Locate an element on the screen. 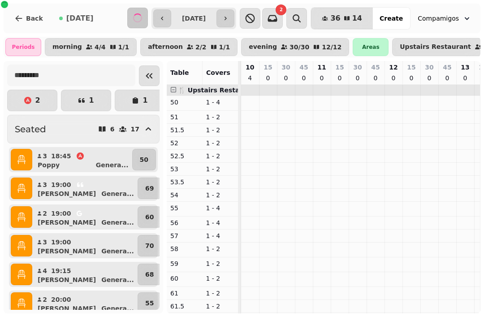 The width and height of the screenshot is (484, 317). p: 59 is located at coordinates (185, 263).